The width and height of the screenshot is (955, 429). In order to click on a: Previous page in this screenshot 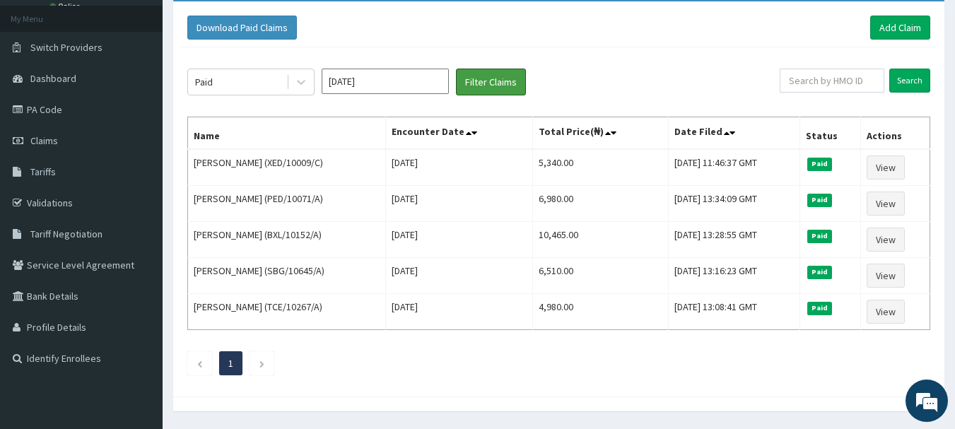, I will do `click(199, 363)`.